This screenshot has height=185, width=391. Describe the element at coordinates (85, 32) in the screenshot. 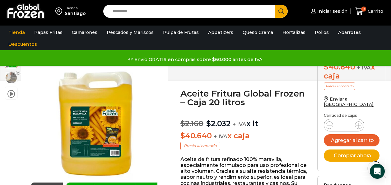

I see `a: Camarones` at that location.